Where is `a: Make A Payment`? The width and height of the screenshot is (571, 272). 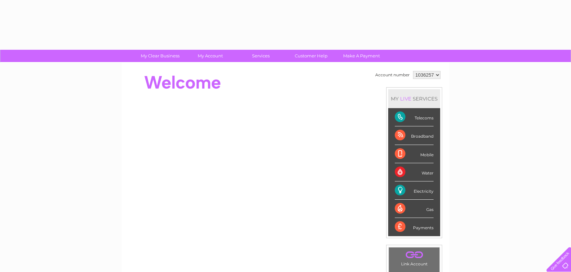 a: Make A Payment is located at coordinates (362, 56).